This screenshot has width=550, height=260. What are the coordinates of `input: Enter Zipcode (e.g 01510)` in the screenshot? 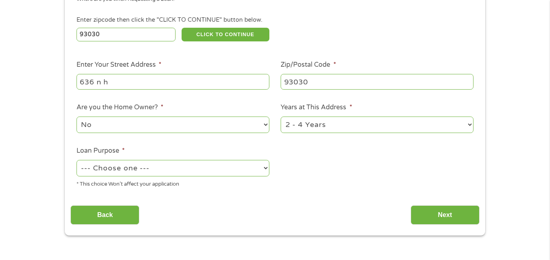 It's located at (126, 35).